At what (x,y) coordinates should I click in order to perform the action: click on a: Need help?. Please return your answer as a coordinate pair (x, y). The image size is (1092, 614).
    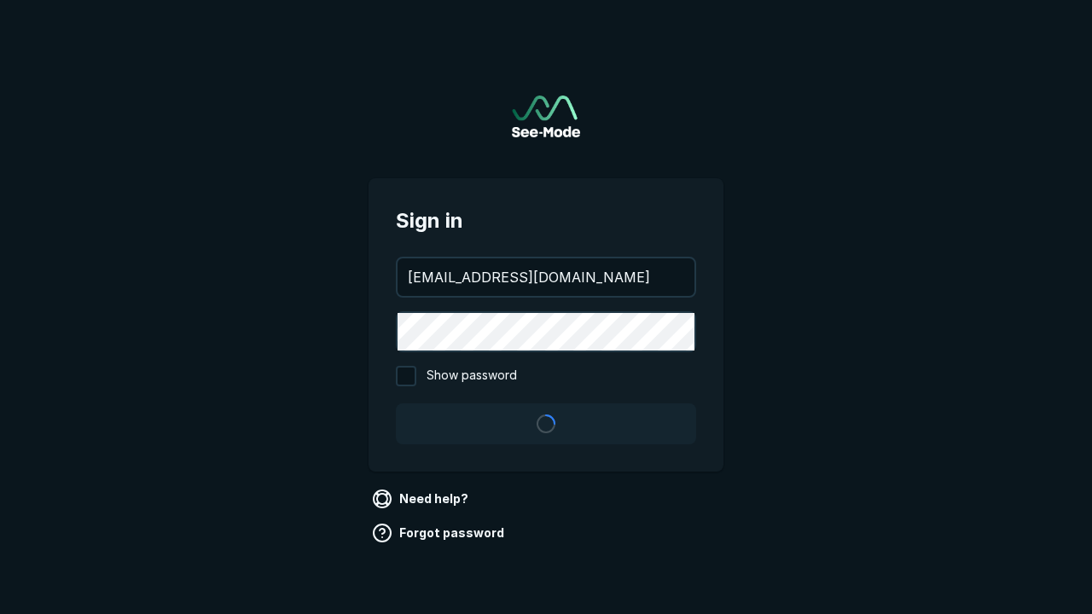
    Looking at the image, I should click on (422, 499).